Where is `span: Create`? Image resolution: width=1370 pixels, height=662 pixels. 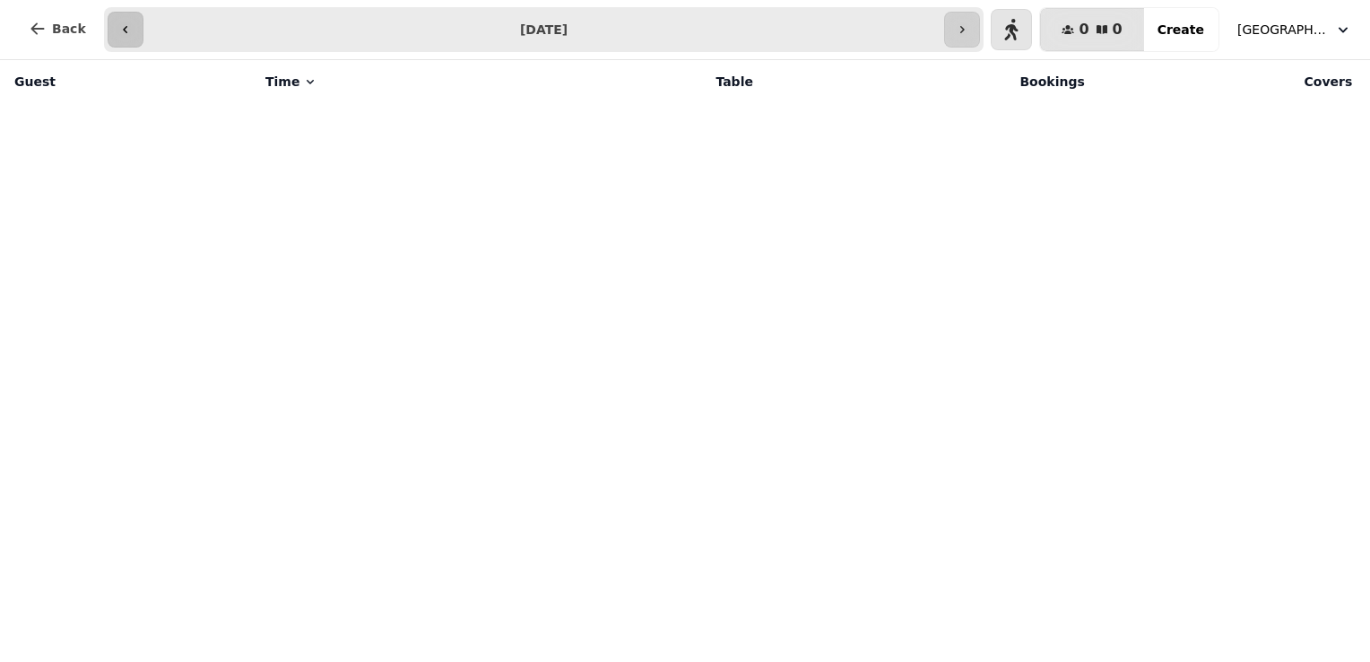
span: Create is located at coordinates (1181, 30).